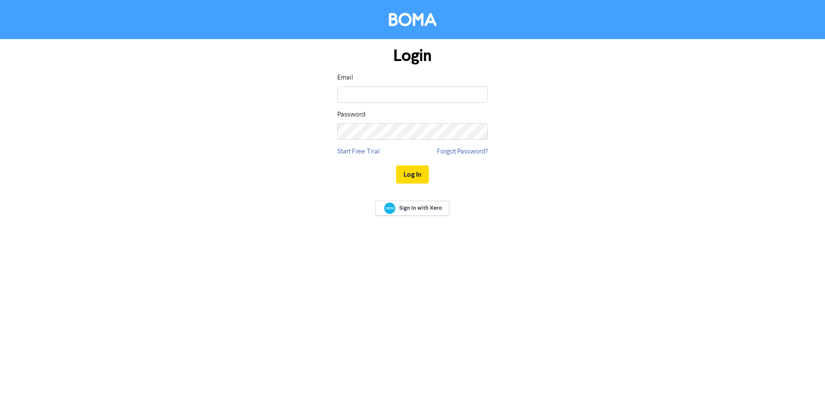  What do you see at coordinates (351, 115) in the screenshot?
I see `label: Password` at bounding box center [351, 115].